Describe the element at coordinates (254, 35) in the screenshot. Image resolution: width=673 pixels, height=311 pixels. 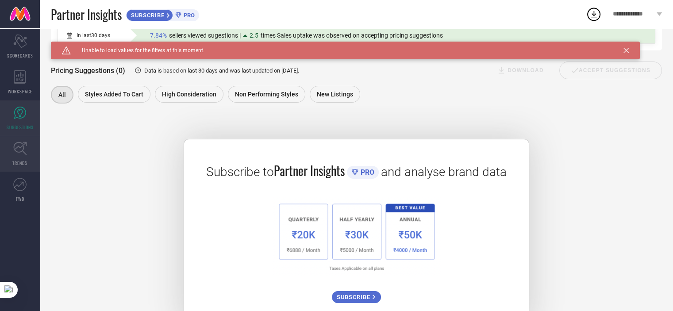
I see `span: 2.5` at that location.